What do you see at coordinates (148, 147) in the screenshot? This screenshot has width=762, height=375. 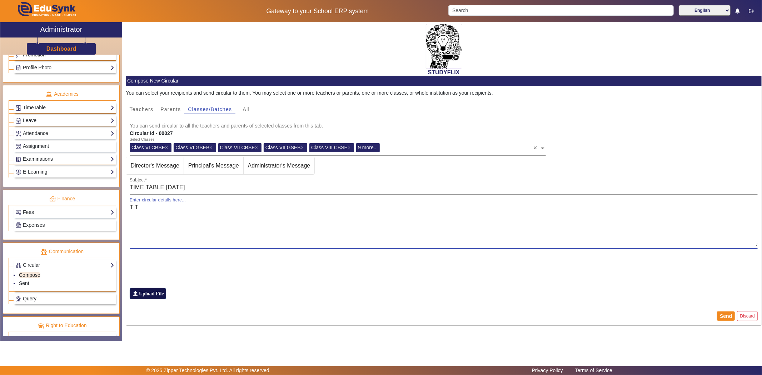 I see `span: Class VI CBSE` at bounding box center [148, 147].